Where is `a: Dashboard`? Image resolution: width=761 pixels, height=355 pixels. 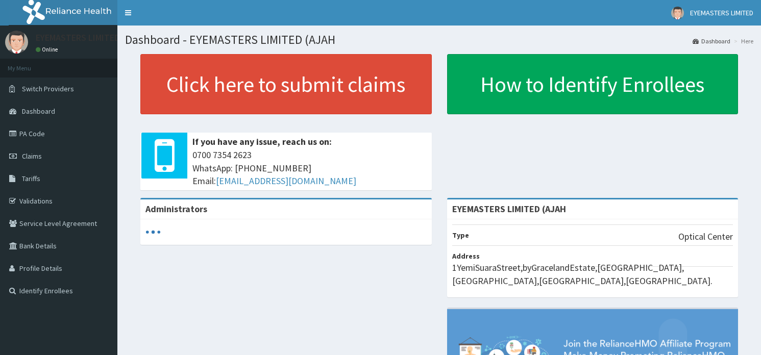 a: Dashboard is located at coordinates (712, 41).